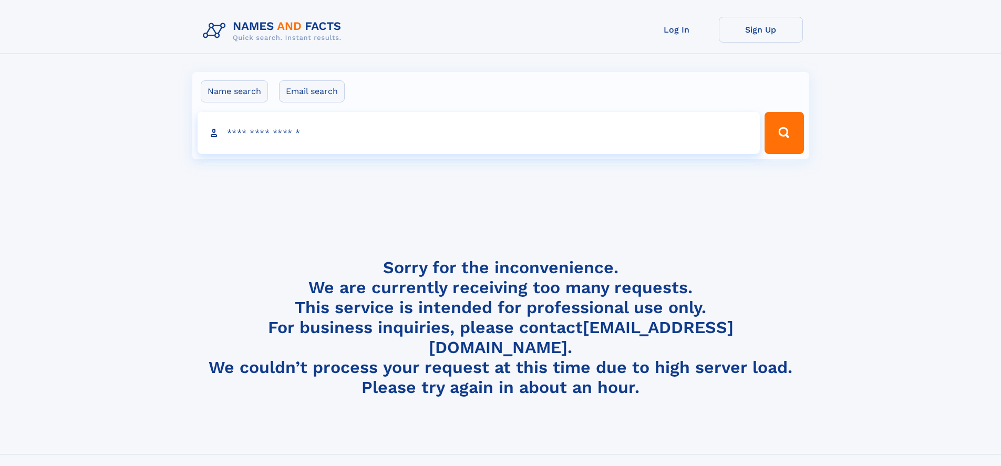 The width and height of the screenshot is (1001, 466). What do you see at coordinates (274, 31) in the screenshot?
I see `img: Logo Names and Facts` at bounding box center [274, 31].